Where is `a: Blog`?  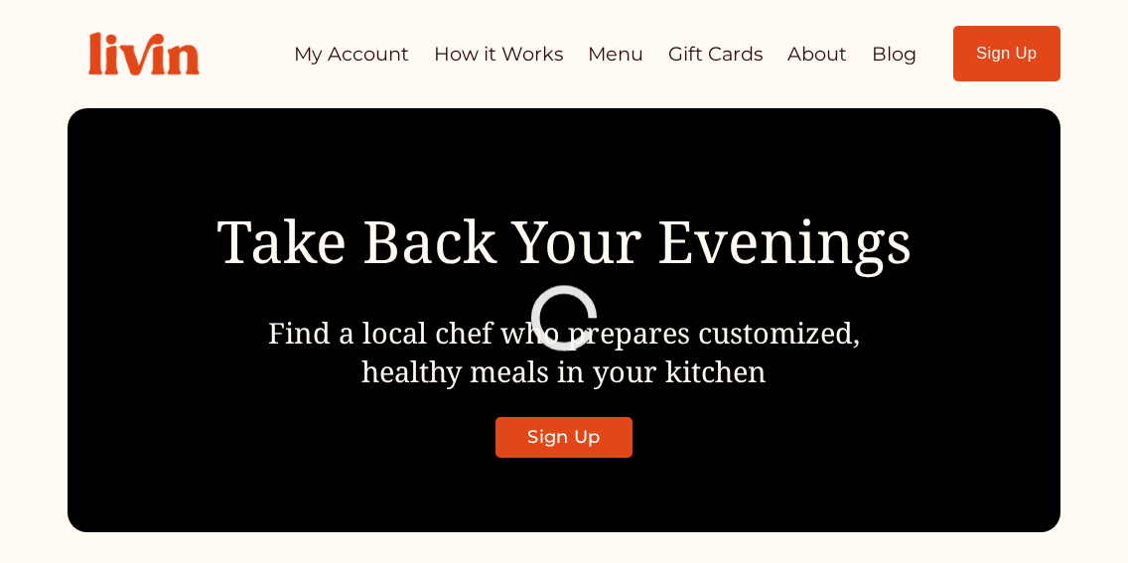
a: Blog is located at coordinates (894, 54).